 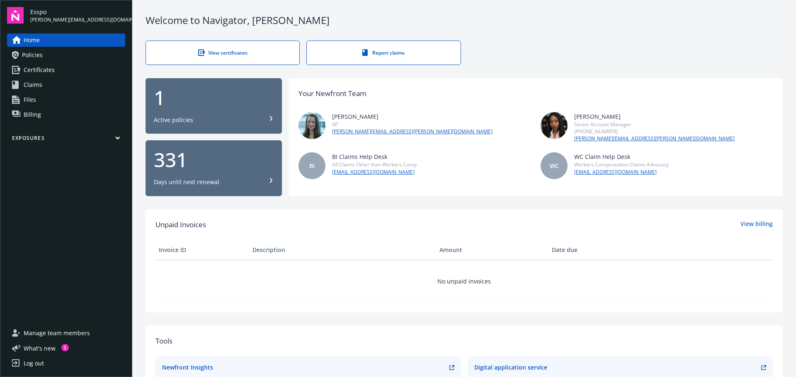 What do you see at coordinates (32, 115) in the screenshot?
I see `span: Billing` at bounding box center [32, 115].